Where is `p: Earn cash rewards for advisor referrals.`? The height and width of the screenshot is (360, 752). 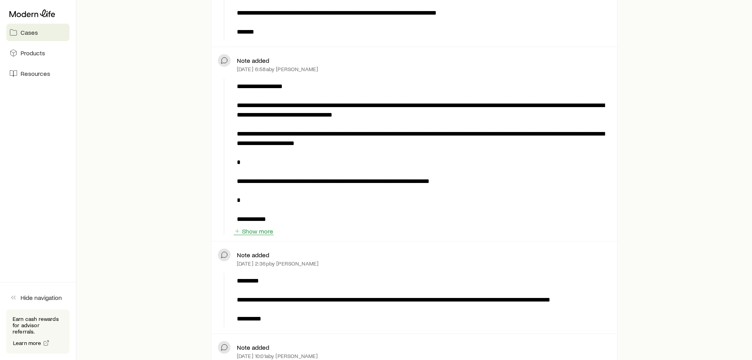 p: Earn cash rewards for advisor referrals. is located at coordinates (38, 325).